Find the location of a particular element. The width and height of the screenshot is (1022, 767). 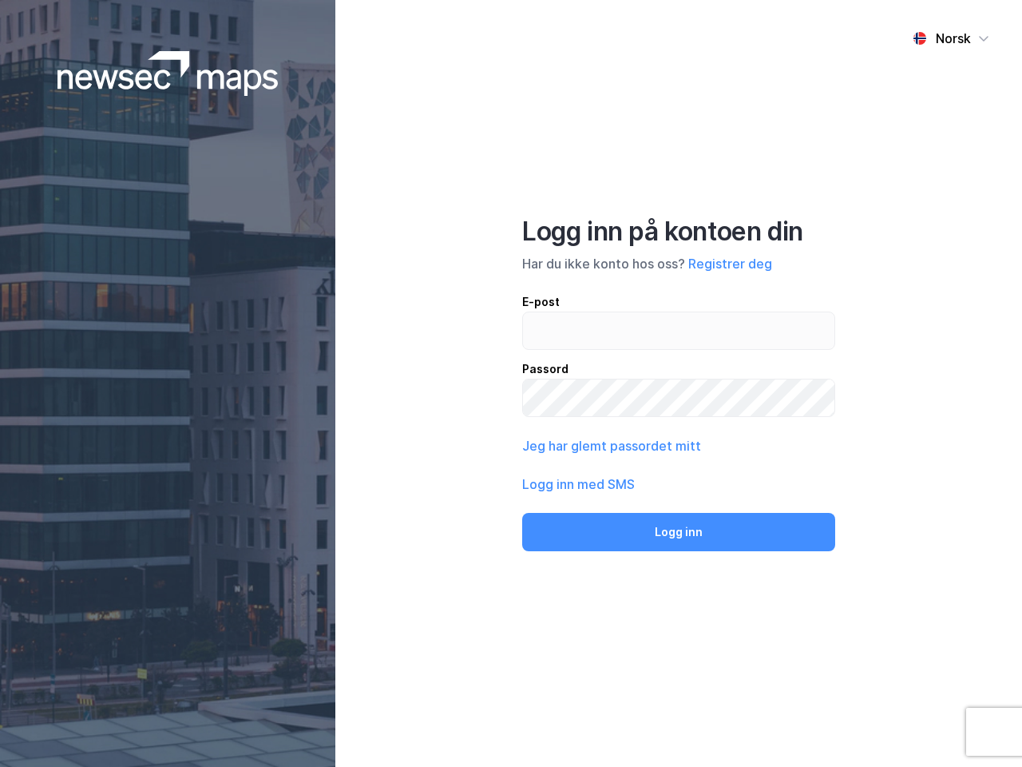

div: Passord is located at coordinates (679, 369).